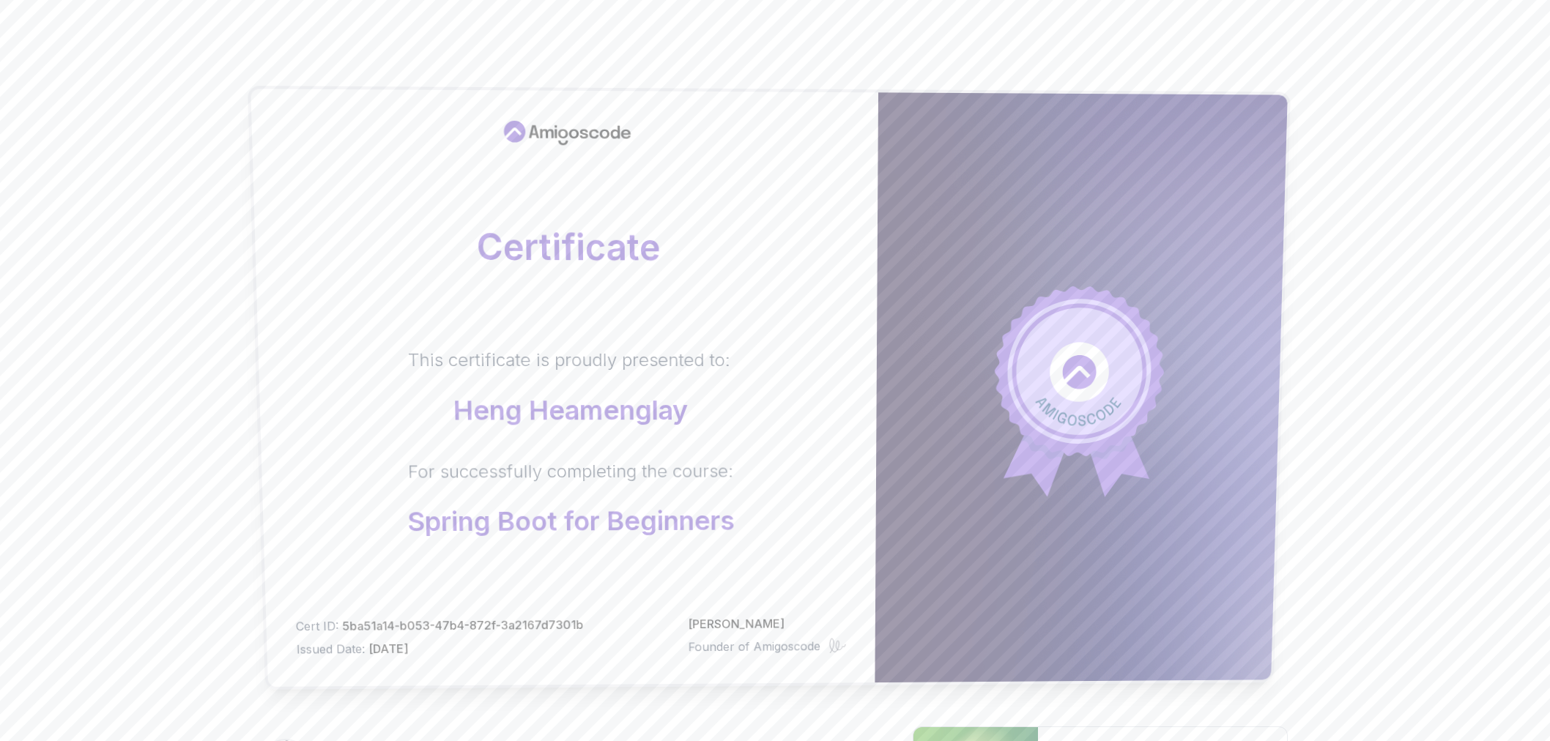 The height and width of the screenshot is (741, 1550). I want to click on p: This certificate is proudly presented to:, so click(569, 360).